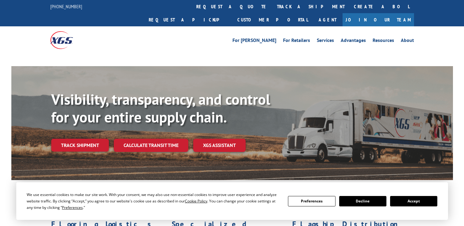  What do you see at coordinates (80, 145) in the screenshot?
I see `a: Track shipment` at bounding box center [80, 145].